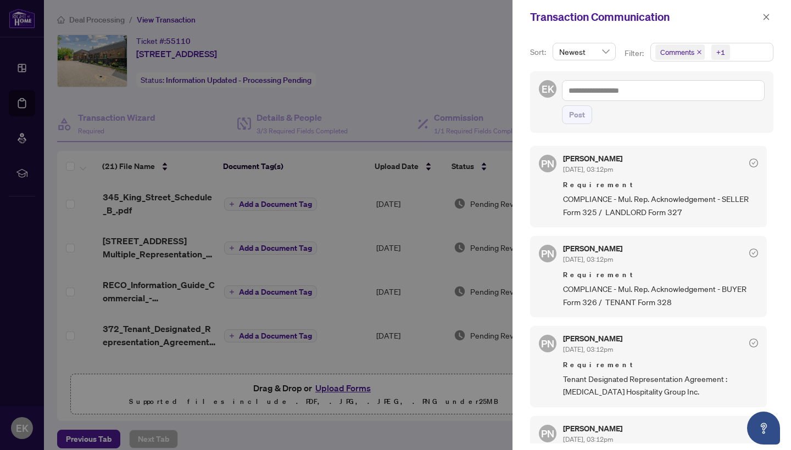  What do you see at coordinates (576, 115) in the screenshot?
I see `button: Post` at bounding box center [576, 115].